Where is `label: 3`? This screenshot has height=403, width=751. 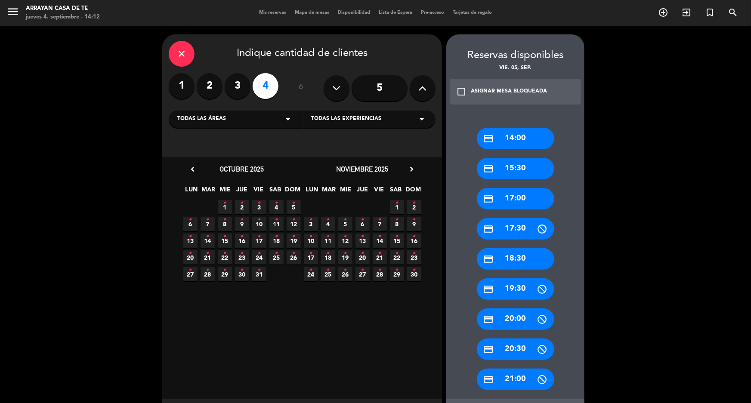
label: 3 is located at coordinates (238, 86).